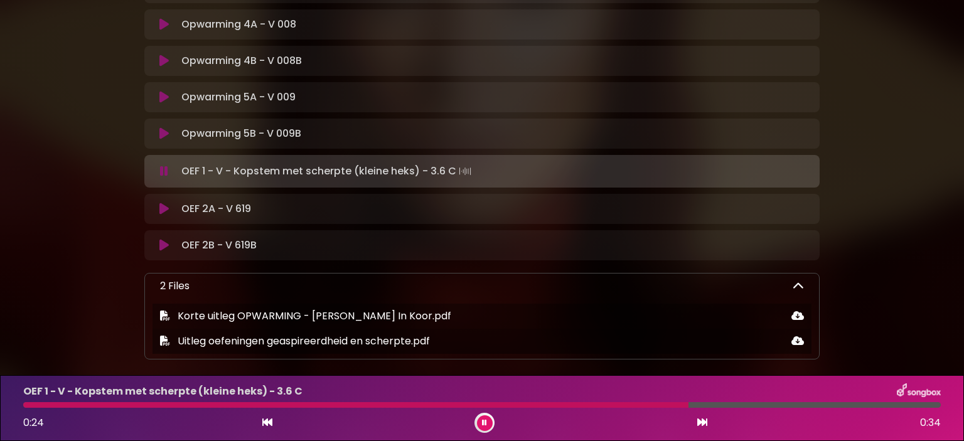 This screenshot has height=441, width=964. I want to click on p: OEF 2A - V 619, so click(216, 209).